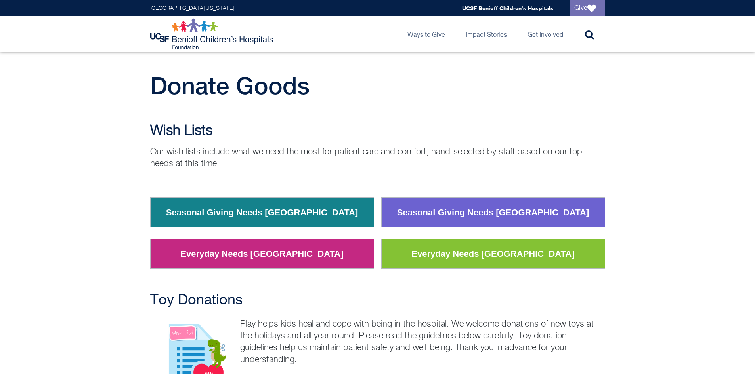 This screenshot has width=755, height=374. What do you see at coordinates (378, 342) in the screenshot?
I see `p: Play helps kids heal and cope with being in the hospital. We welcome donations of new toys at the...` at bounding box center [378, 342].